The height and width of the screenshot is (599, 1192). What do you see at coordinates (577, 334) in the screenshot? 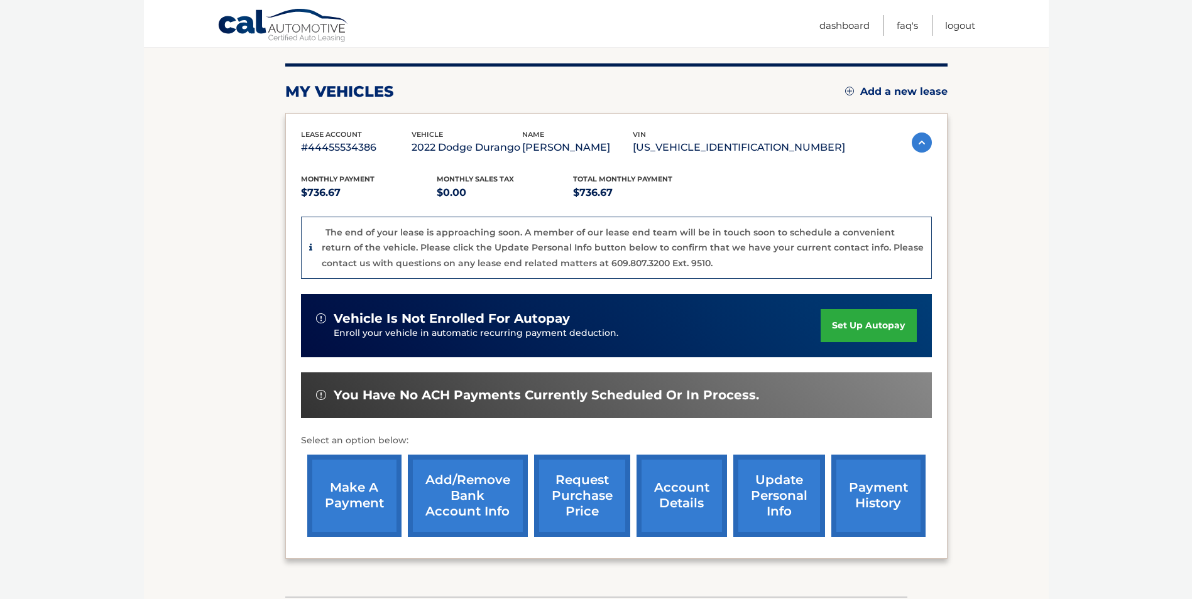
I see `p: Enroll your vehicle in automatic recurring payment deduction.` at bounding box center [577, 334].